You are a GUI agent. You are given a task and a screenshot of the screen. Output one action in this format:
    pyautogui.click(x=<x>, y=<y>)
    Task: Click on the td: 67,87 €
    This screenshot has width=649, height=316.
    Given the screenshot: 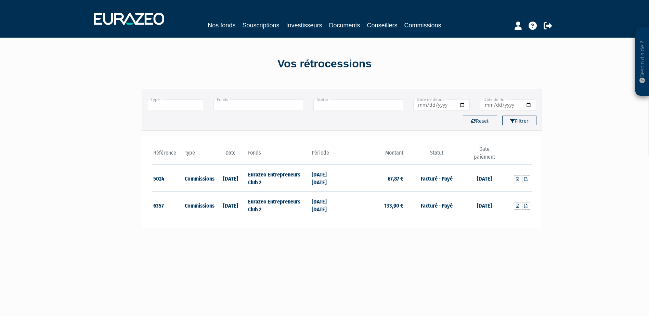 What is the action you would take?
    pyautogui.click(x=373, y=178)
    